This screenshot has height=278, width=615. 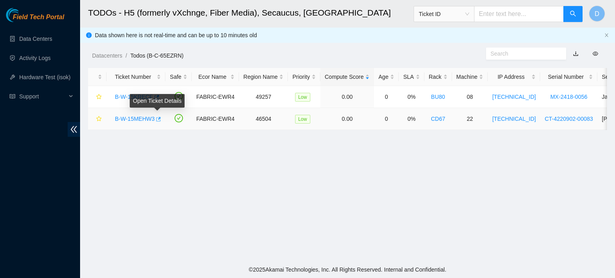 I want to click on span: read, so click(x=12, y=96).